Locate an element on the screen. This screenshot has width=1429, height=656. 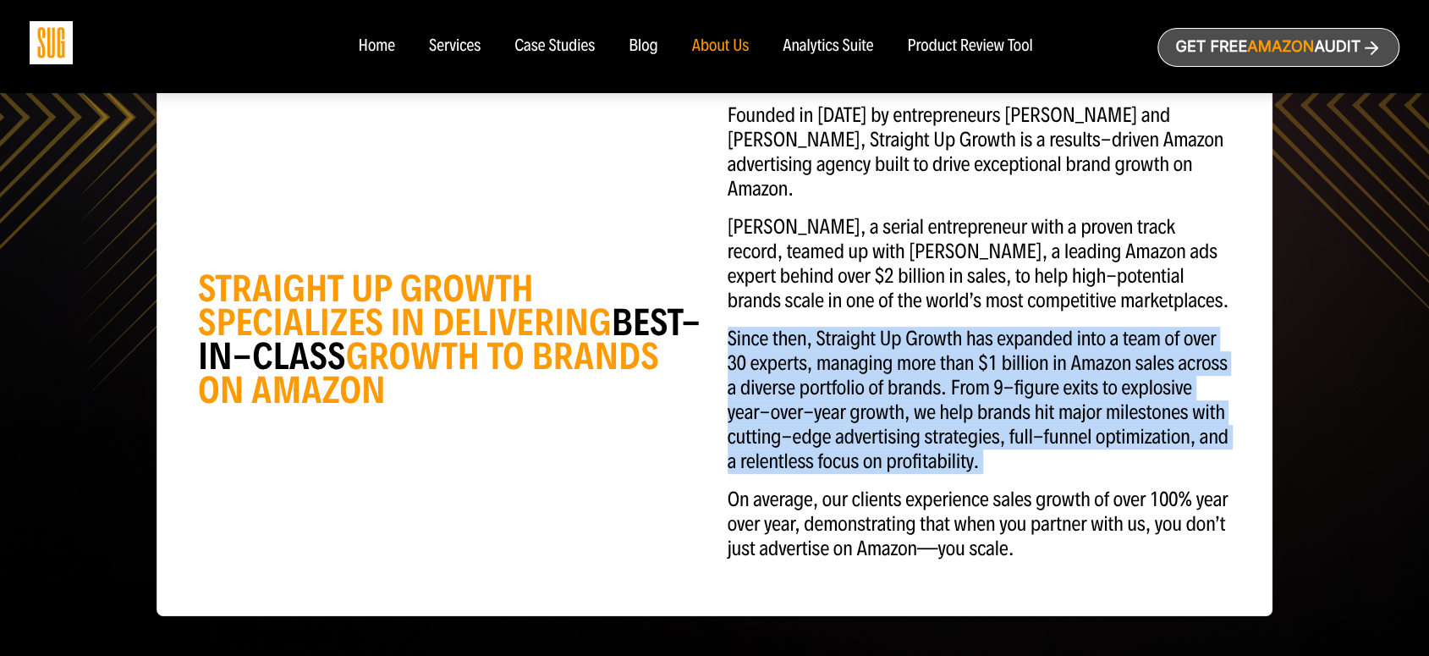
div: Services is located at coordinates (454, 47).